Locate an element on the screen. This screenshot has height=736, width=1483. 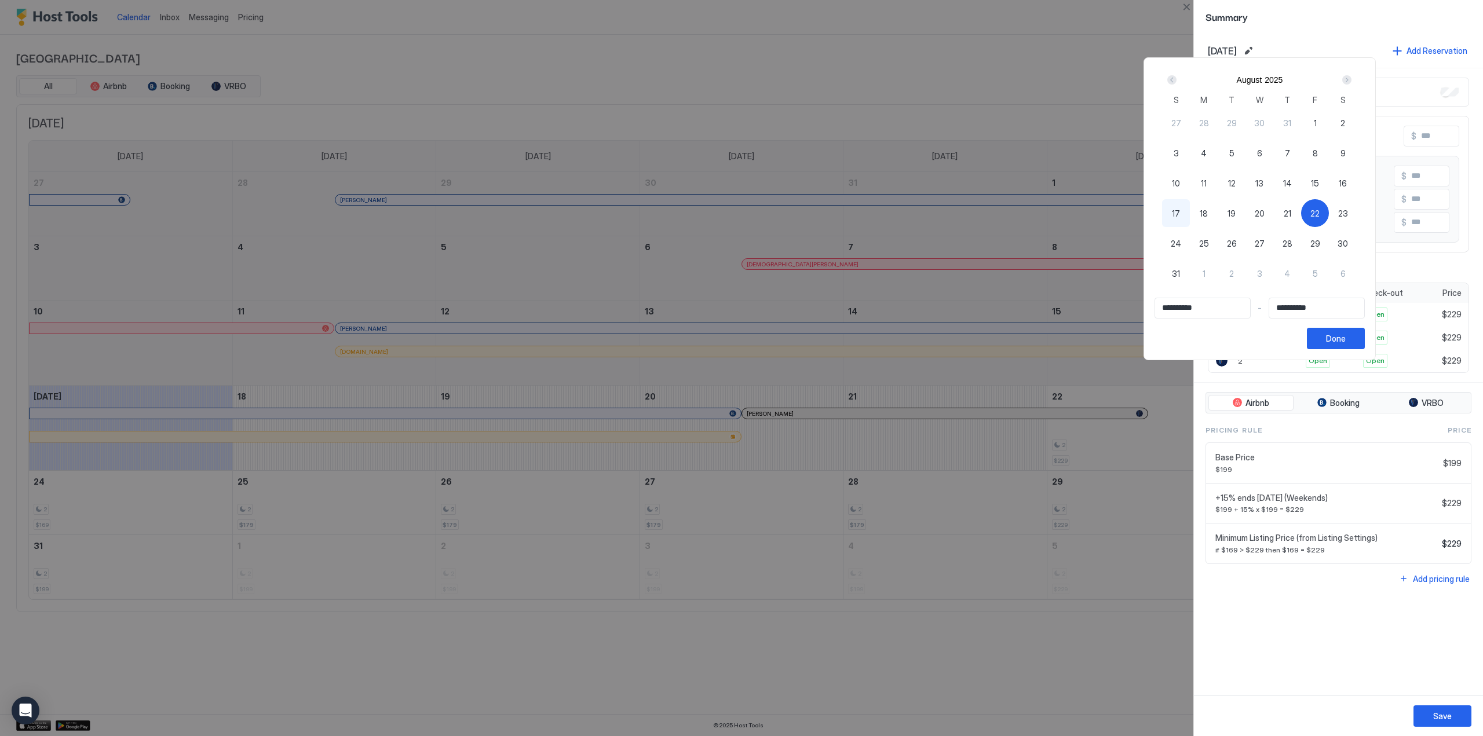
button: 23 is located at coordinates (1343, 213).